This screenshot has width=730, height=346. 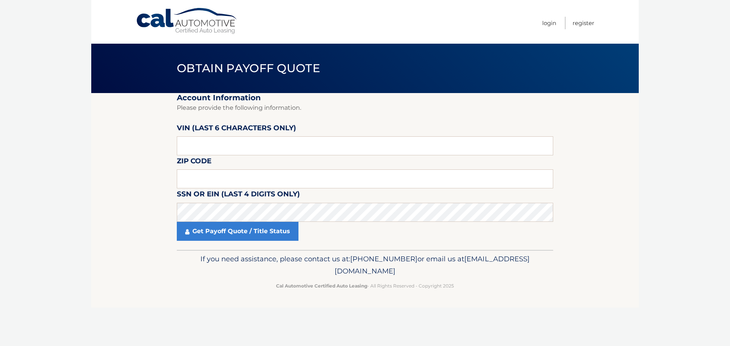 I want to click on label: SSN or EIN (last 4 digits only), so click(x=238, y=195).